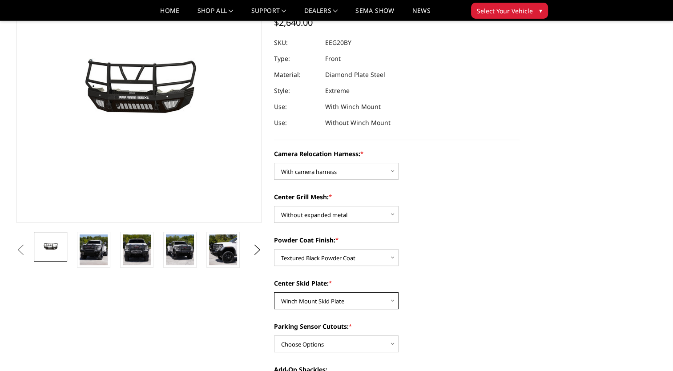 Image resolution: width=673 pixels, height=371 pixels. I want to click on a: SEMA Show, so click(375, 14).